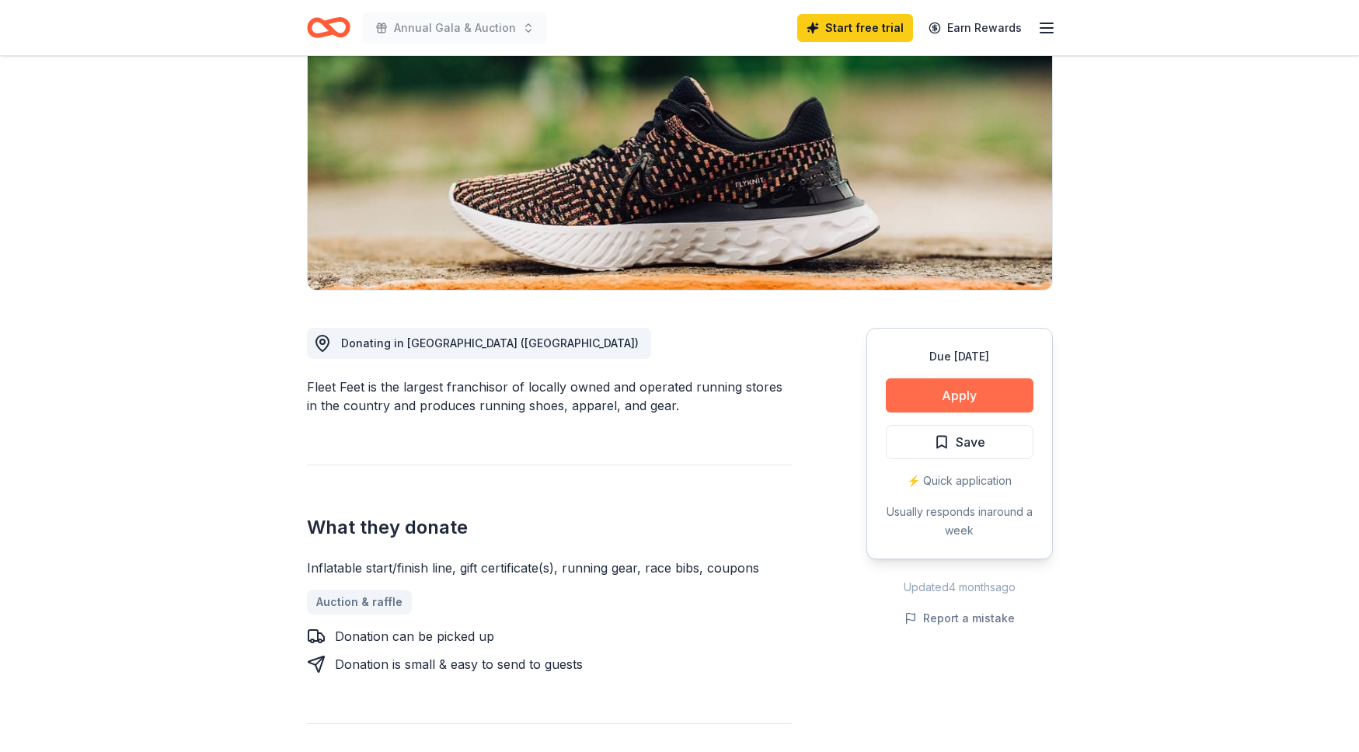 The image size is (1359, 752). I want to click on button: Annual Gala & Auction, so click(454, 28).